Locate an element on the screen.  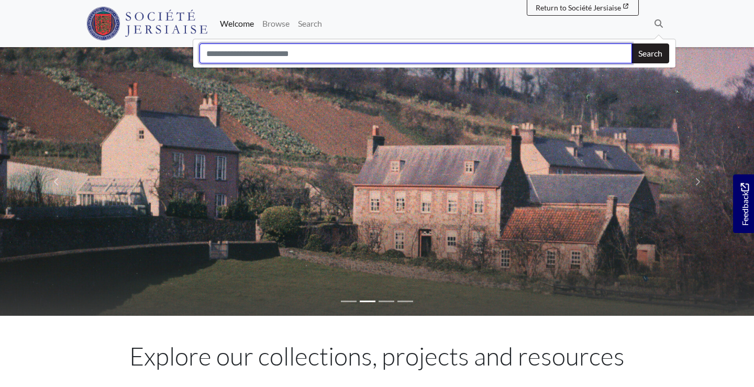
a: Move to next slideshow image is located at coordinates (697, 181).